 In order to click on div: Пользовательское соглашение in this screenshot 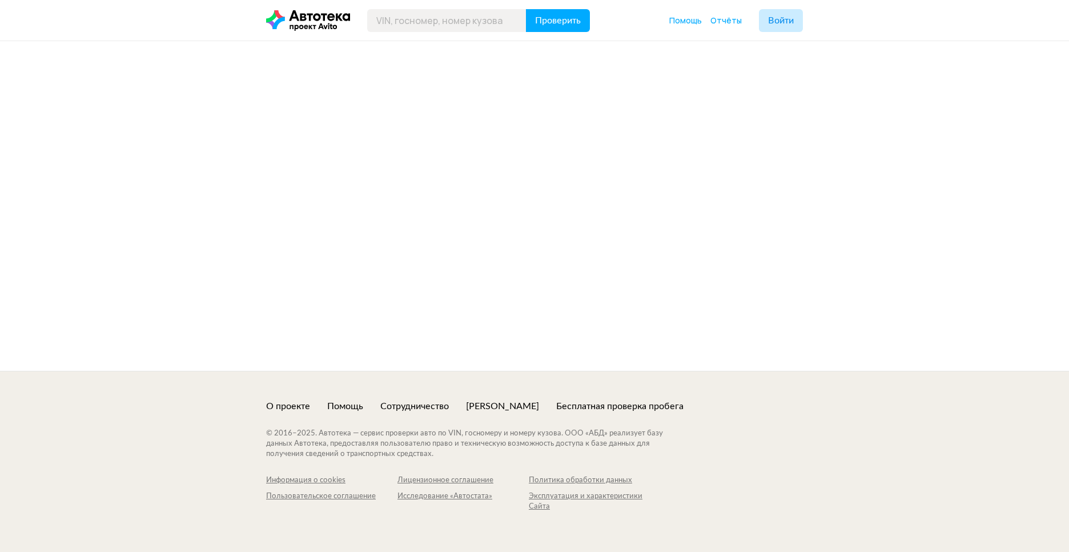, I will do `click(332, 496)`.